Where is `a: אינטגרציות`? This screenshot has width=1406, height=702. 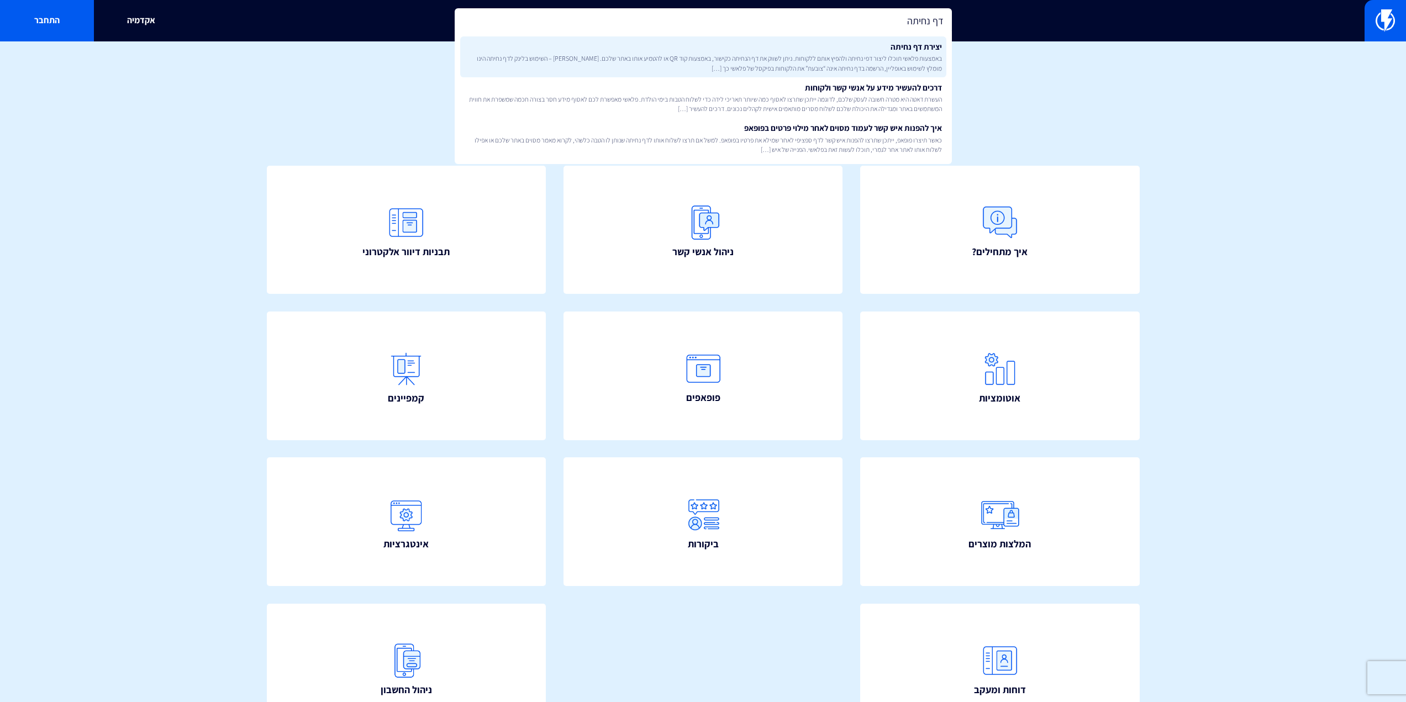
a: אינטגרציות is located at coordinates (407, 521).